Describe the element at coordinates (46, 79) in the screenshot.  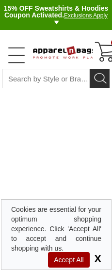
I see `input: Search By Style or Brand` at that location.